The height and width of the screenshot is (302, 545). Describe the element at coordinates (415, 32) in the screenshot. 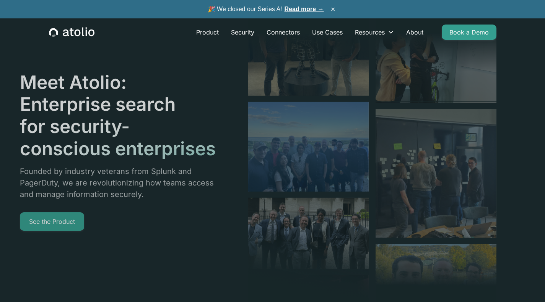

I see `a: About` at that location.